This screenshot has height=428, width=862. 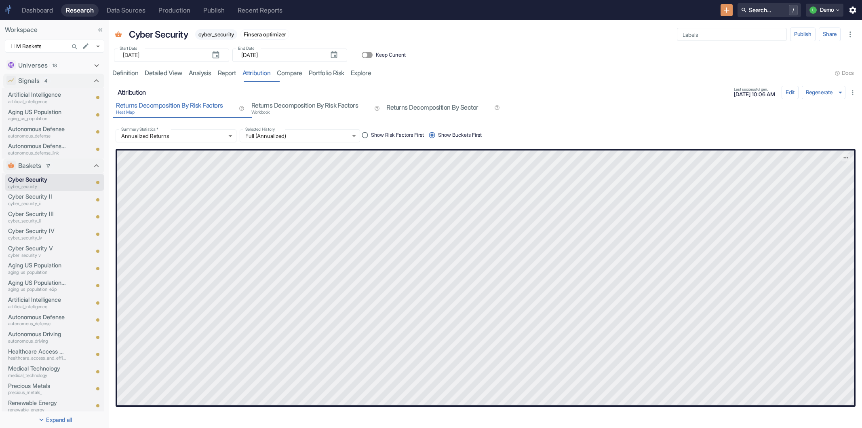 What do you see at coordinates (164, 55) in the screenshot?
I see `input: yyyy-mm-dd` at bounding box center [164, 55].